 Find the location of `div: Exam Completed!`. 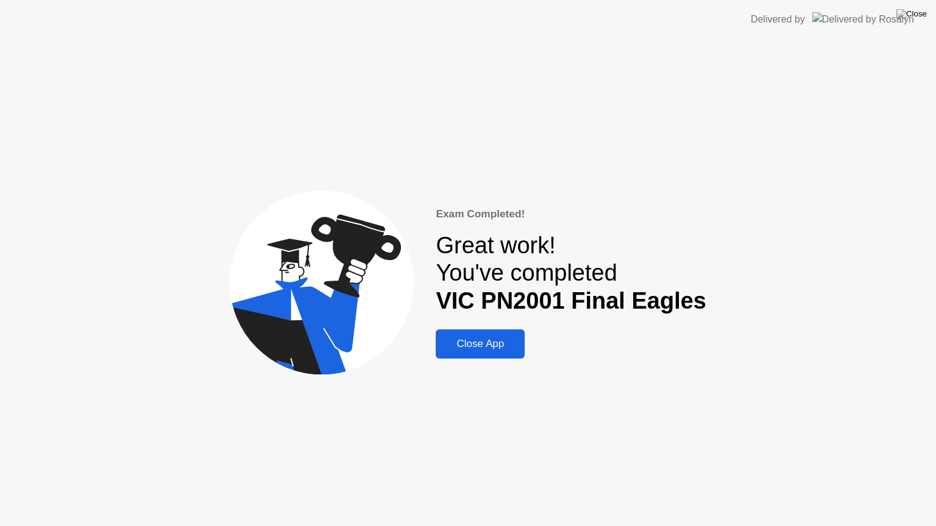

div: Exam Completed! is located at coordinates (571, 214).